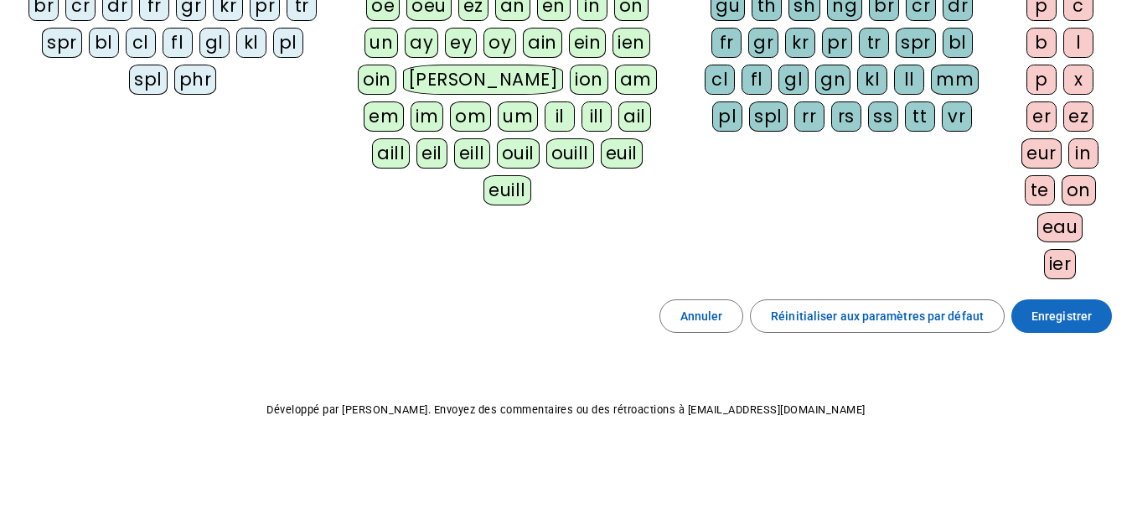 Image resolution: width=1132 pixels, height=509 pixels. What do you see at coordinates (587, 43) in the screenshot?
I see `div: ein` at bounding box center [587, 43].